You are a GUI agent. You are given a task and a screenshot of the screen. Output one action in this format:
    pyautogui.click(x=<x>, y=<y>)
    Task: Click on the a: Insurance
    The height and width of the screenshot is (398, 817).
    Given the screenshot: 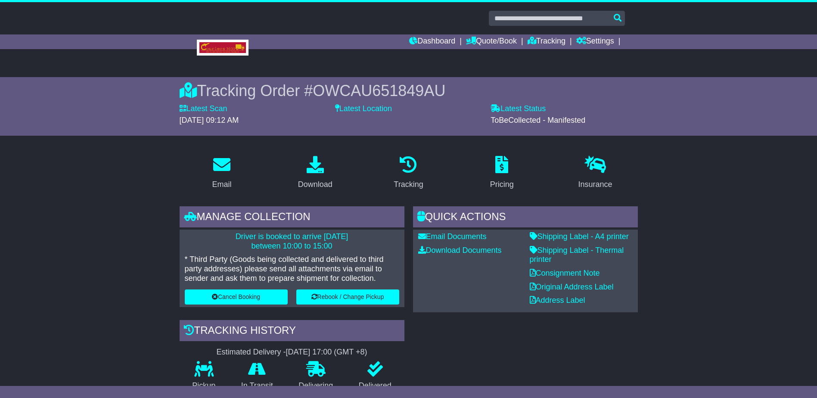 What is the action you would take?
    pyautogui.click(x=595, y=173)
    